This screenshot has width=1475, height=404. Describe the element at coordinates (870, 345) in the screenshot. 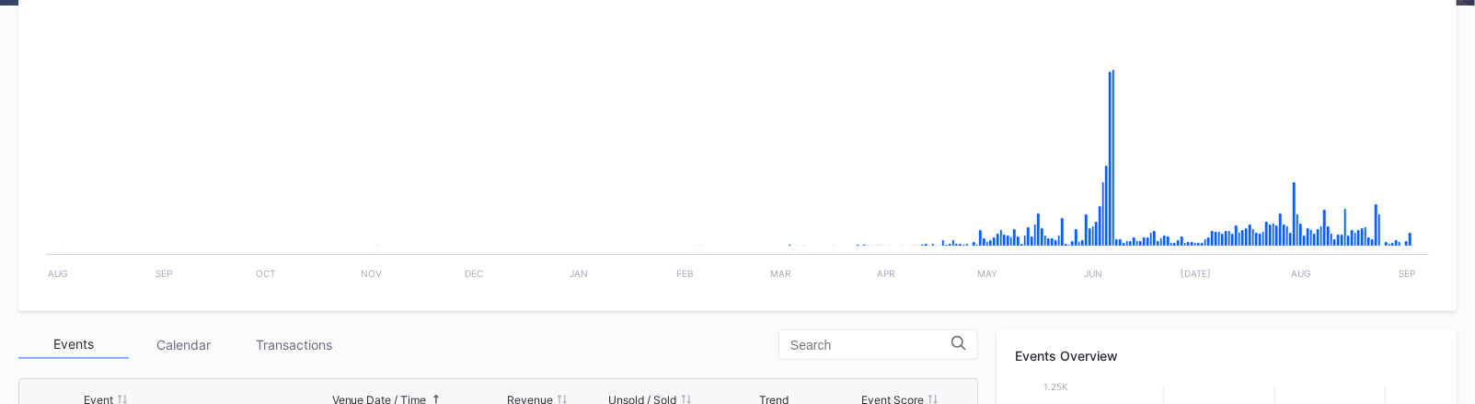

I see `input: Search` at that location.